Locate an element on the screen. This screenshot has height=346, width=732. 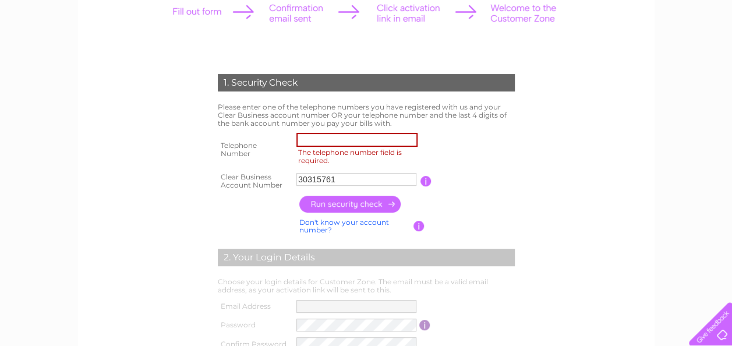
a: Contact is located at coordinates (711, 54).